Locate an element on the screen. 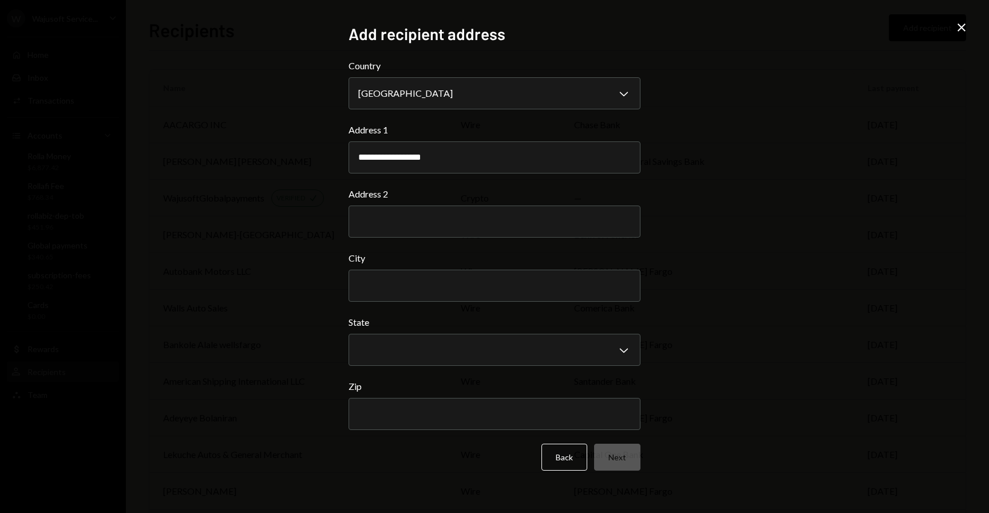 This screenshot has width=989, height=513. button: Country is located at coordinates (494, 93).